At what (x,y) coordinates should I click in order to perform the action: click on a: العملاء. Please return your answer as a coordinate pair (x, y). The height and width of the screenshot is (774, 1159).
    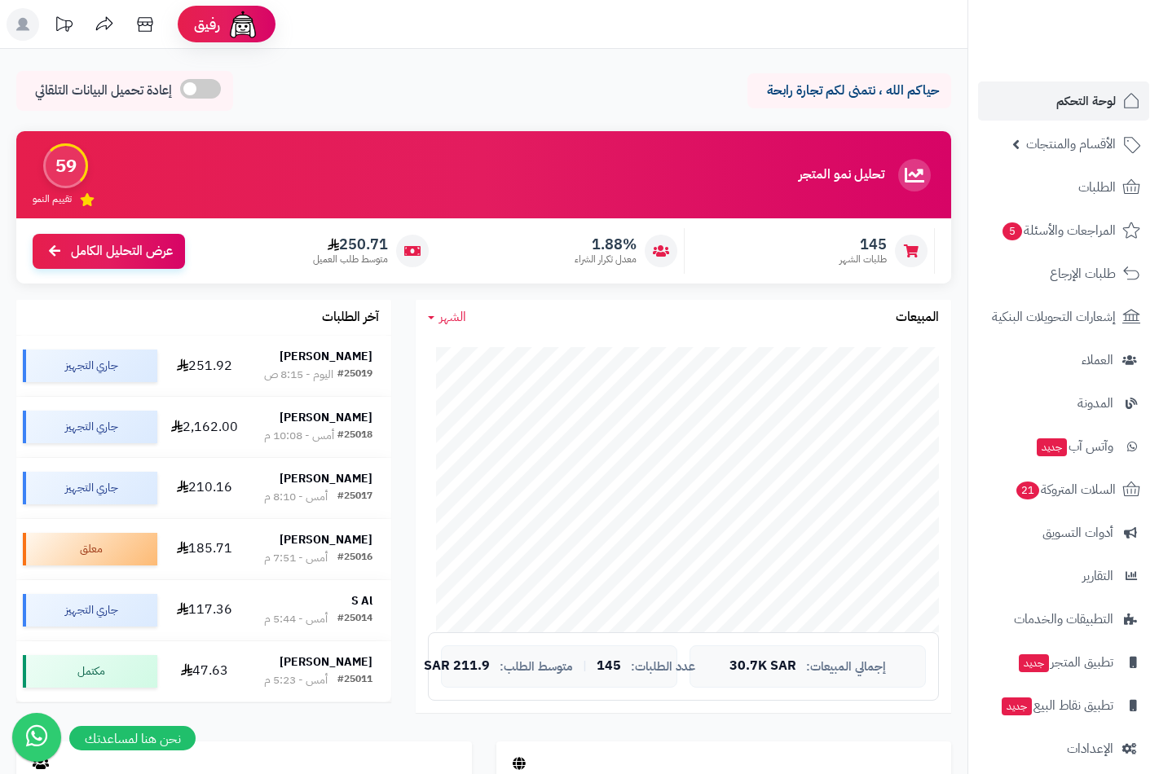
    Looking at the image, I should click on (1064, 360).